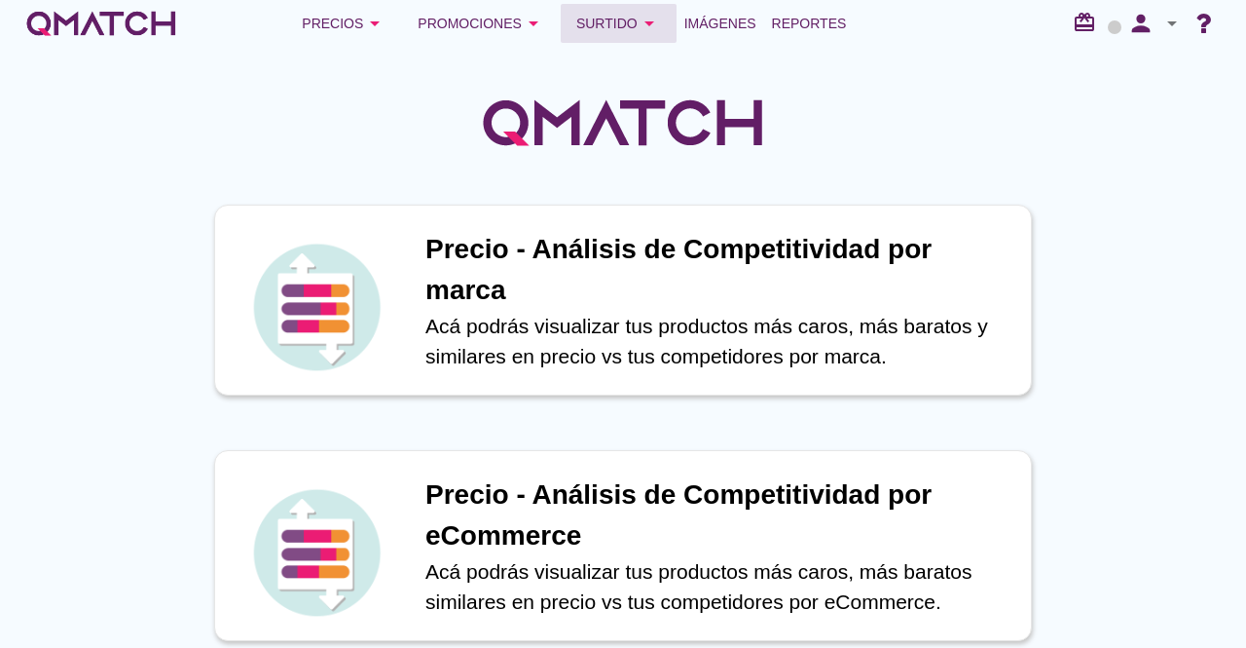  Describe the element at coordinates (719, 341) in the screenshot. I see `p: Acá podrás visualizar tus productos más caros, más baratos y similares en precio vs tus competido...` at that location.